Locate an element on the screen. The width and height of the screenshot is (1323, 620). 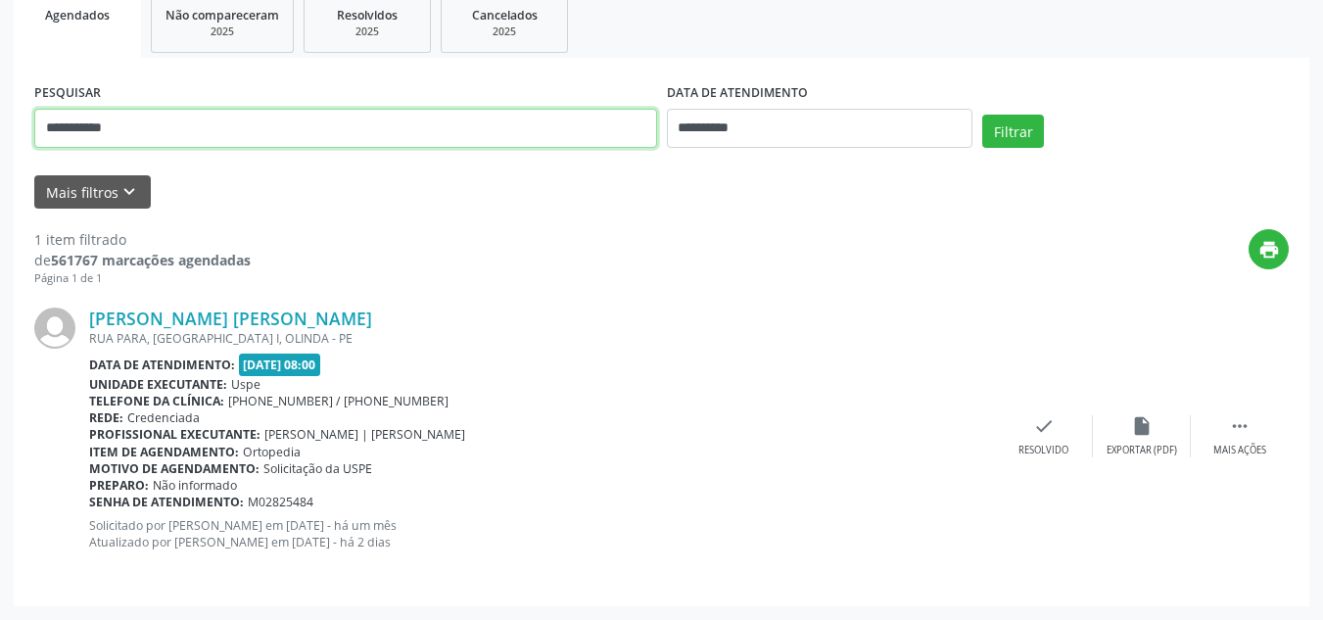
b: Preparo: is located at coordinates (118, 485).